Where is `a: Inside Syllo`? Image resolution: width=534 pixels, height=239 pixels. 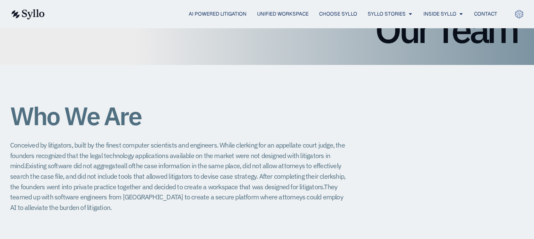 a: Inside Syllo is located at coordinates (440, 14).